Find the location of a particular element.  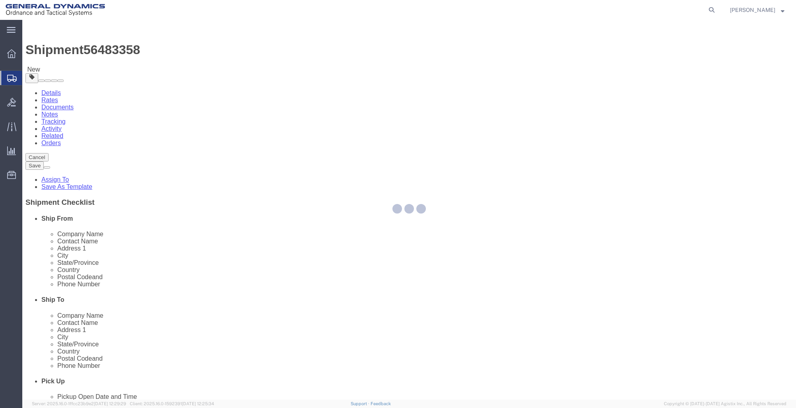

span: Server: 2025.16.0-1ffcc23b9e2 is located at coordinates (79, 404).